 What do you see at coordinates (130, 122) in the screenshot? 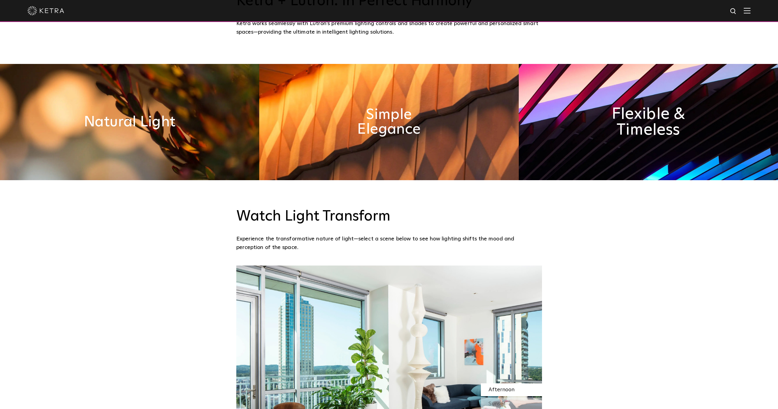
I see `h2: Natural Light` at bounding box center [130, 122].